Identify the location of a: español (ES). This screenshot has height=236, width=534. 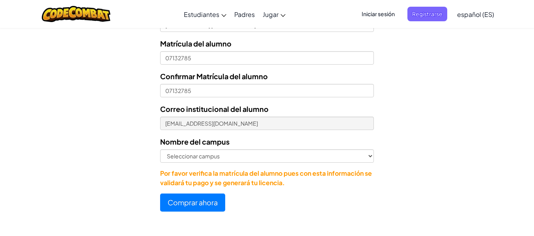
(476, 14).